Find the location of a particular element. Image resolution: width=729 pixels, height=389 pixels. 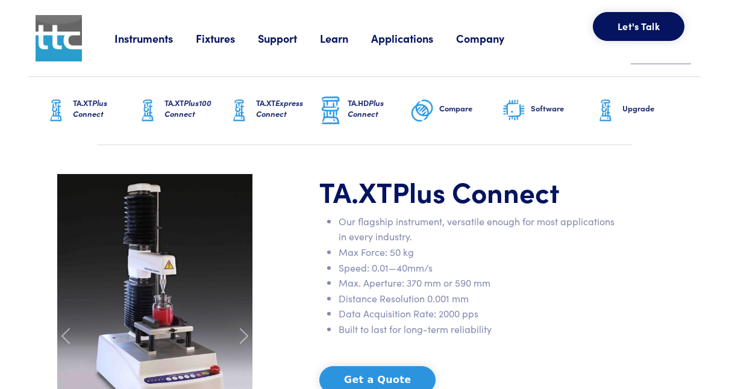

li: Speed: 0.01—40mm/s is located at coordinates (479, 268).